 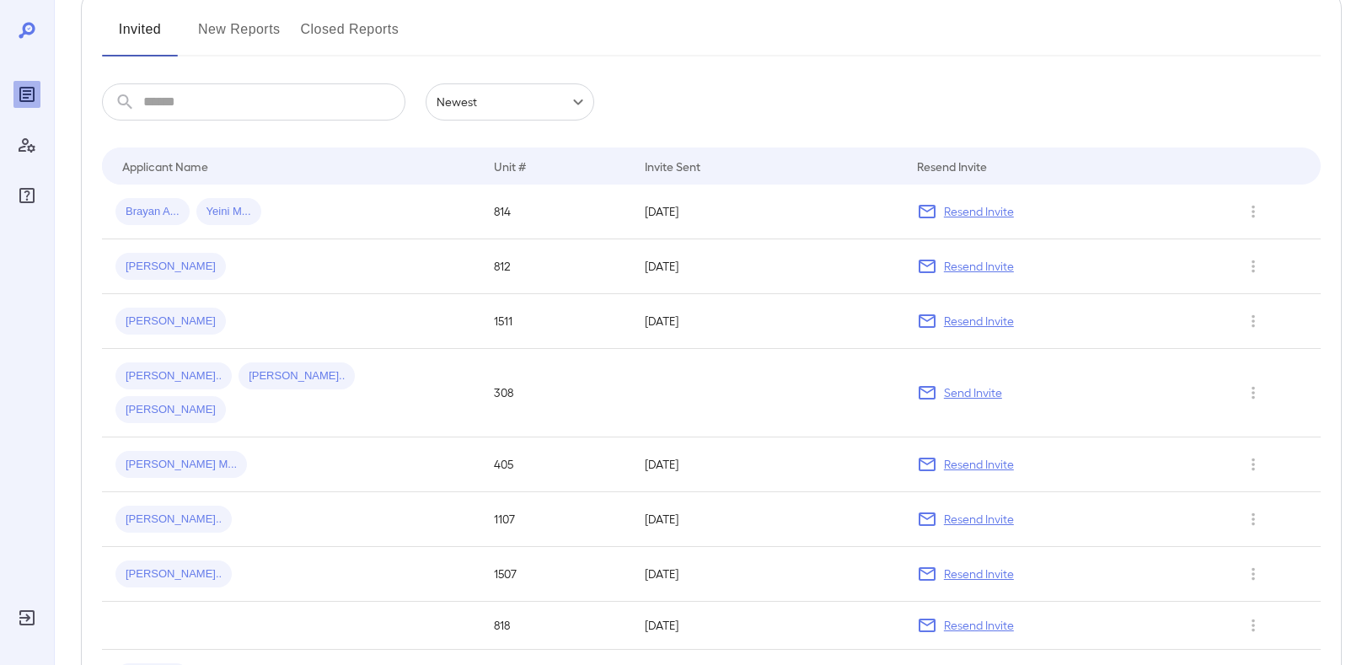 What do you see at coordinates (555, 321) in the screenshot?
I see `td: 1511` at bounding box center [555, 321].